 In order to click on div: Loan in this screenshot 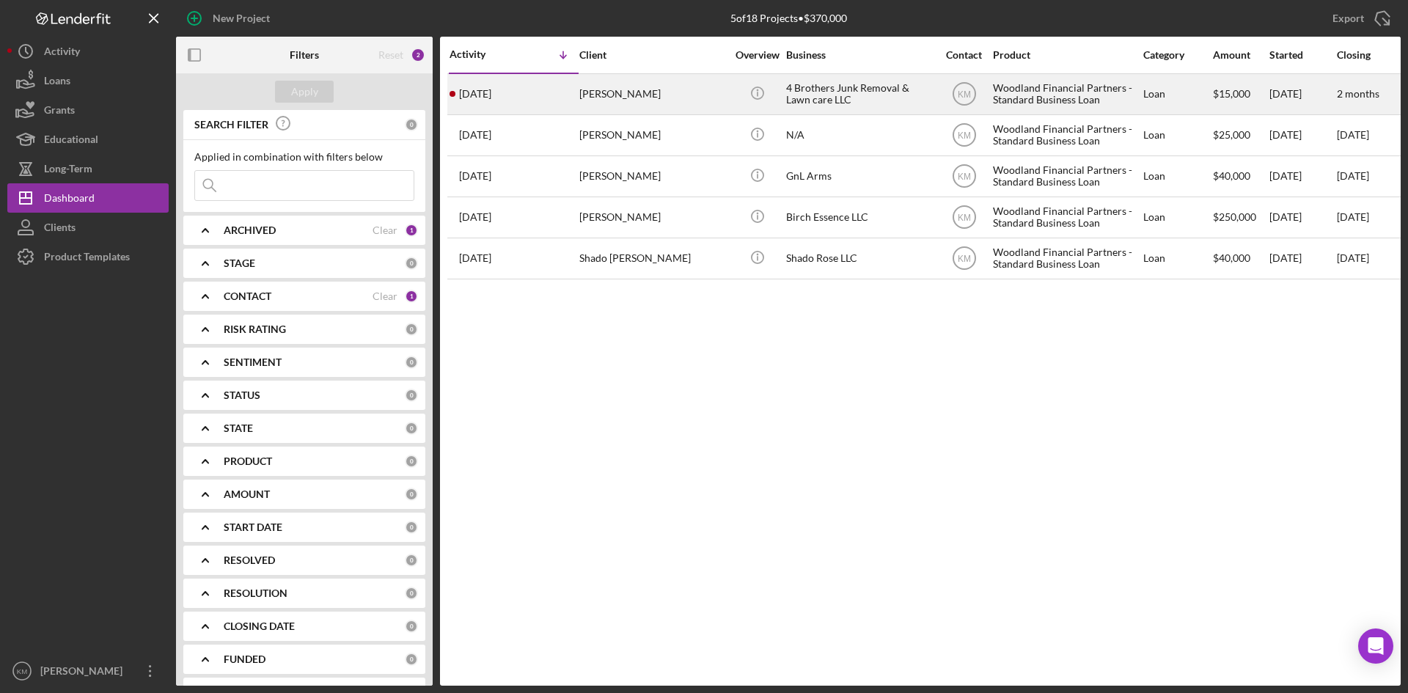, I will do `click(1177, 176)`.